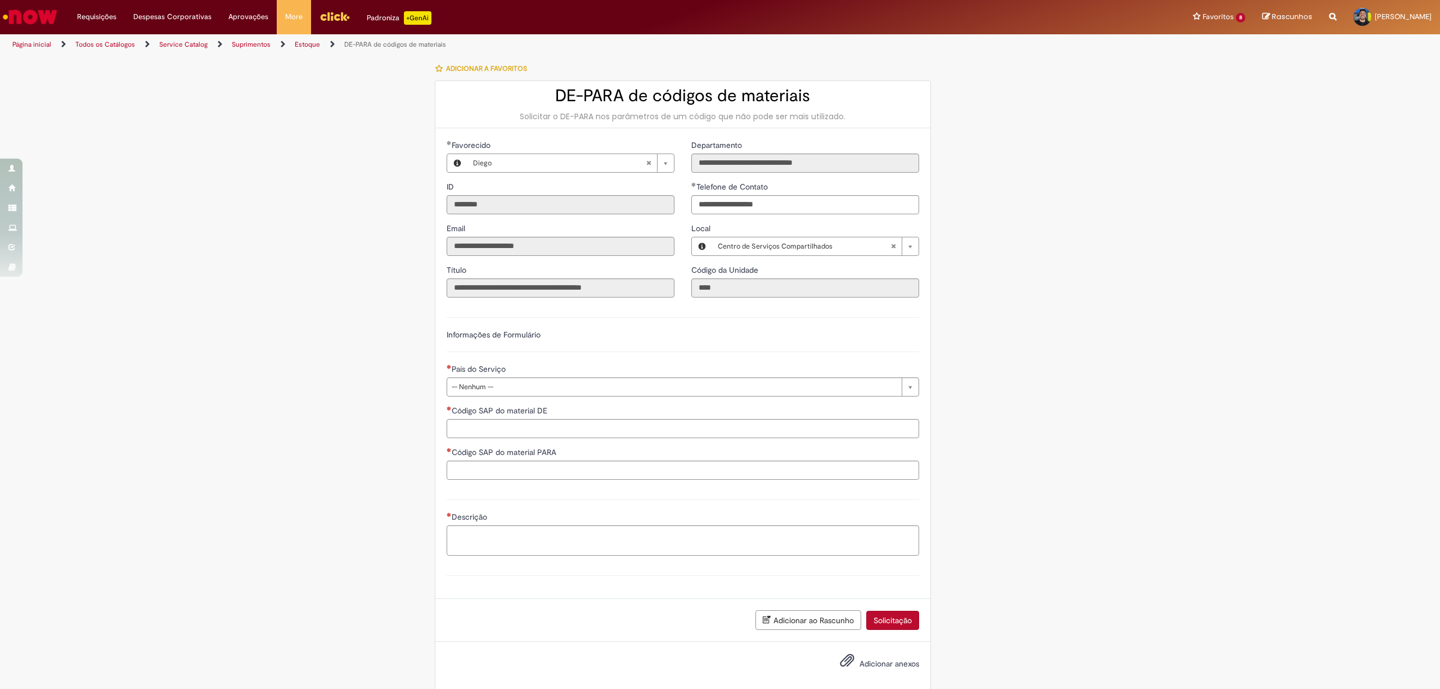 The image size is (1440, 689). Describe the element at coordinates (702, 246) in the screenshot. I see `button: Local, Visualizar este registro Centro de Serviços Compartilhados` at that location.